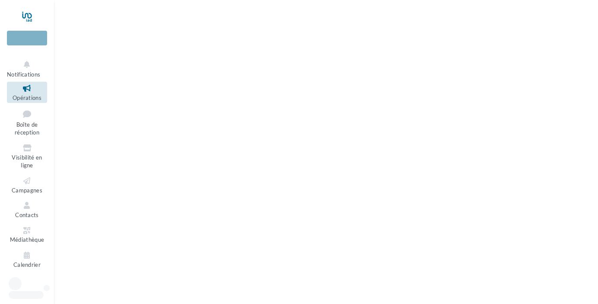 The height and width of the screenshot is (304, 598). What do you see at coordinates (27, 234) in the screenshot?
I see `a: Médiathèque` at bounding box center [27, 234].